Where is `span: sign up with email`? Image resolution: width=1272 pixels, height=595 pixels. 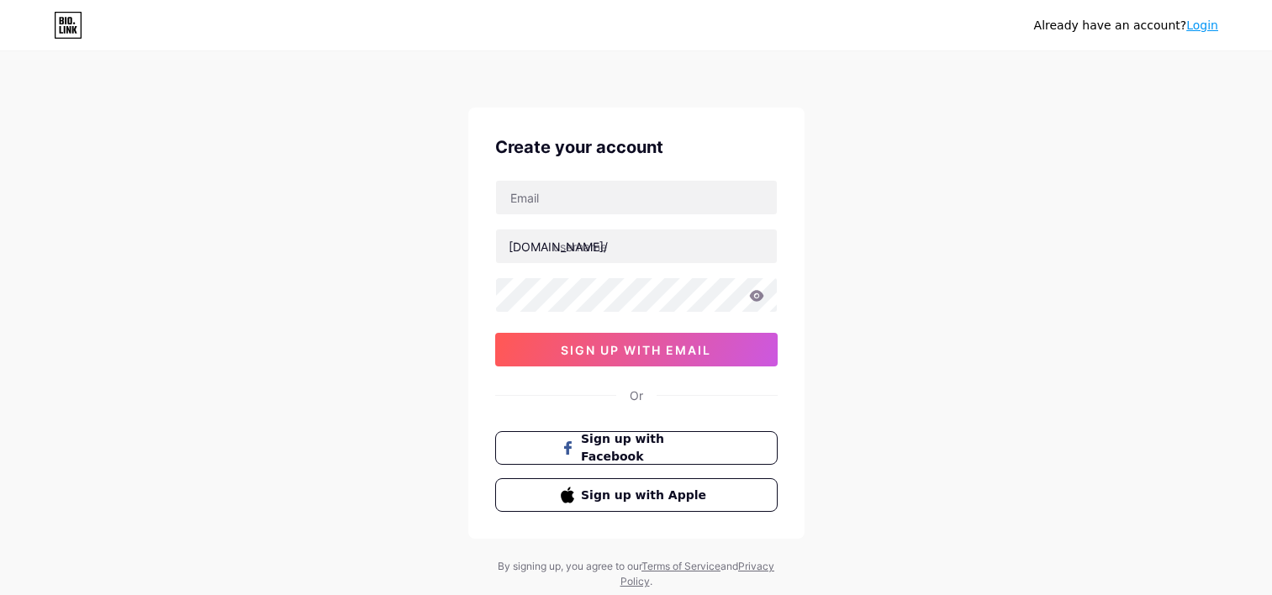 span: sign up with email is located at coordinates (636, 350).